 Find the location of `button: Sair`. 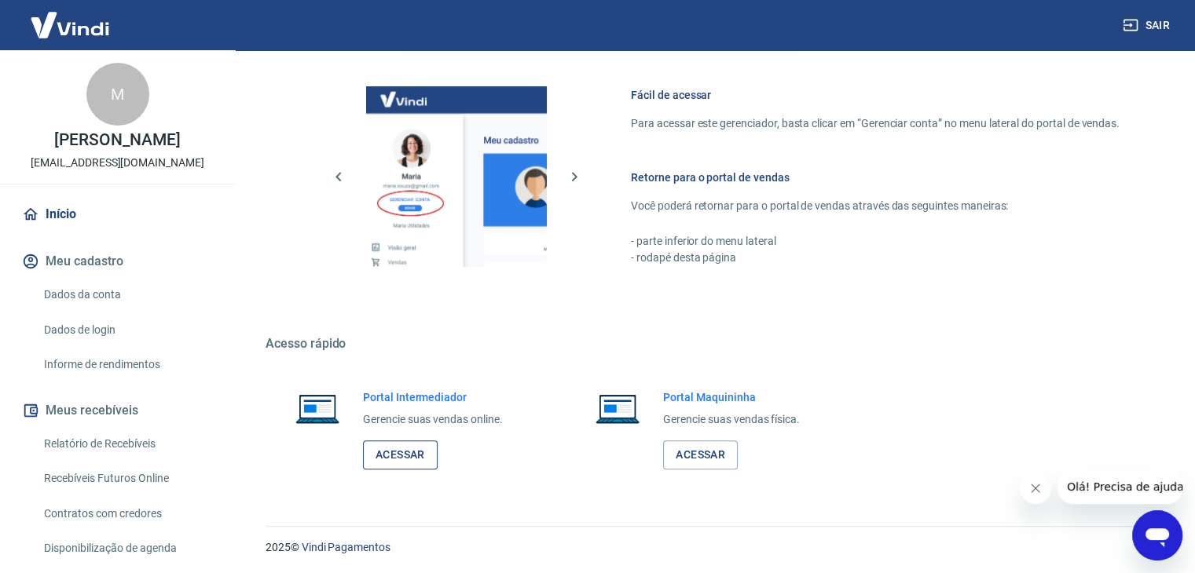

button: Sair is located at coordinates (1147, 25).